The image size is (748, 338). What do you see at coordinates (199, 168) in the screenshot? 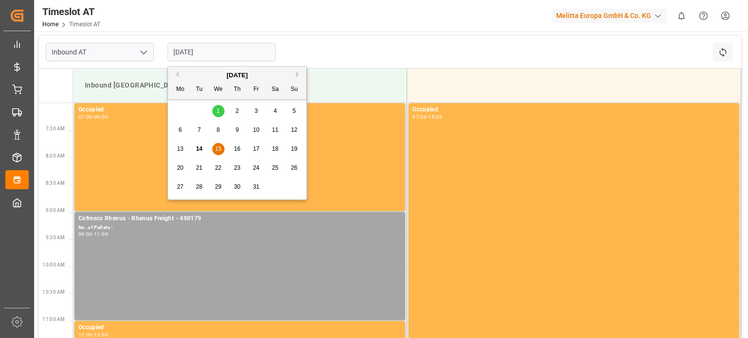
I see `div: Choose Tuesday, October 21st, 2025` at bounding box center [199, 168].